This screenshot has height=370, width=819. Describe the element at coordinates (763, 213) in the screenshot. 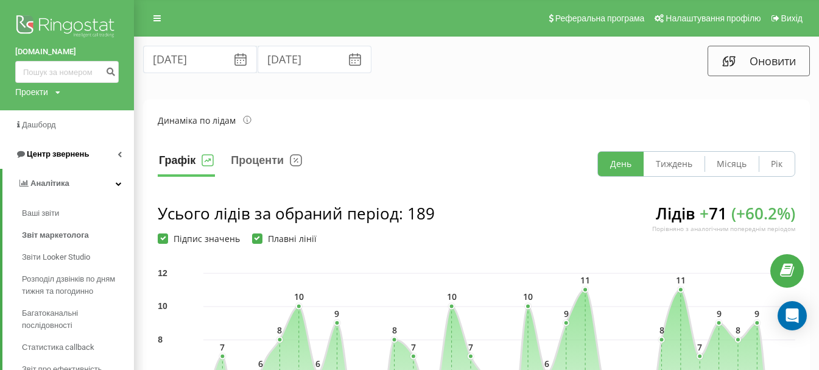

I see `span: ( + 60.2 %)` at that location.